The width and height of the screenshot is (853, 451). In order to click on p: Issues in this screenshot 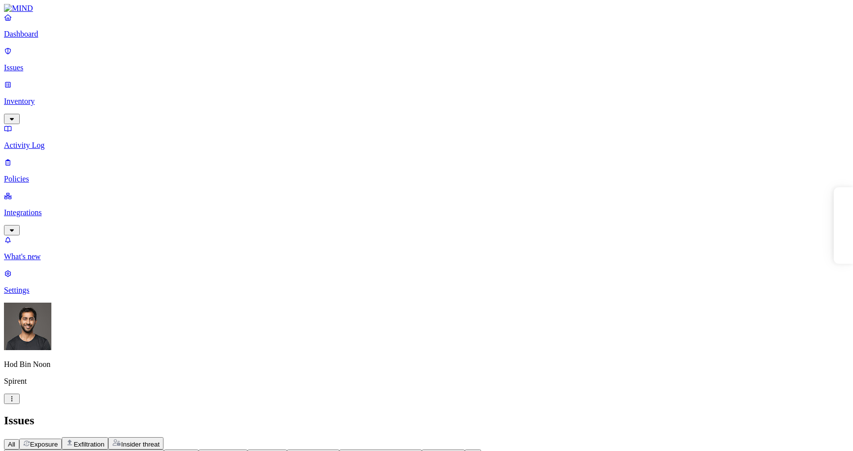, I will do `click(426, 68)`.